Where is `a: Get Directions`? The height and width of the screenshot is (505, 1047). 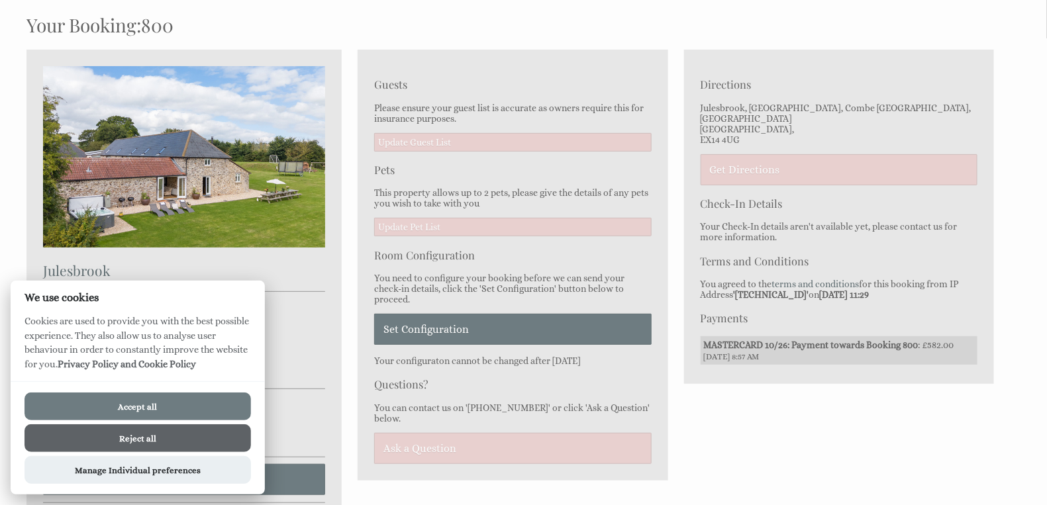
a: Get Directions is located at coordinates (839, 169).